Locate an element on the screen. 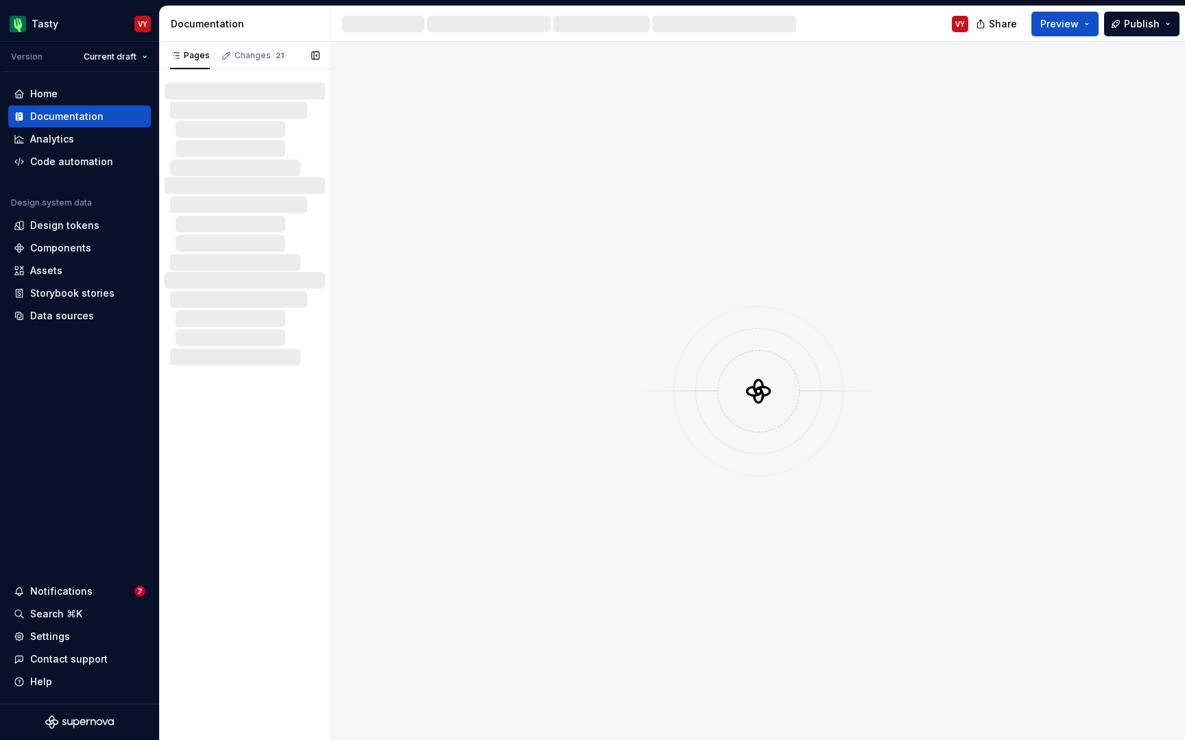 This screenshot has height=740, width=1185. a: Supernova Logo is located at coordinates (80, 723).